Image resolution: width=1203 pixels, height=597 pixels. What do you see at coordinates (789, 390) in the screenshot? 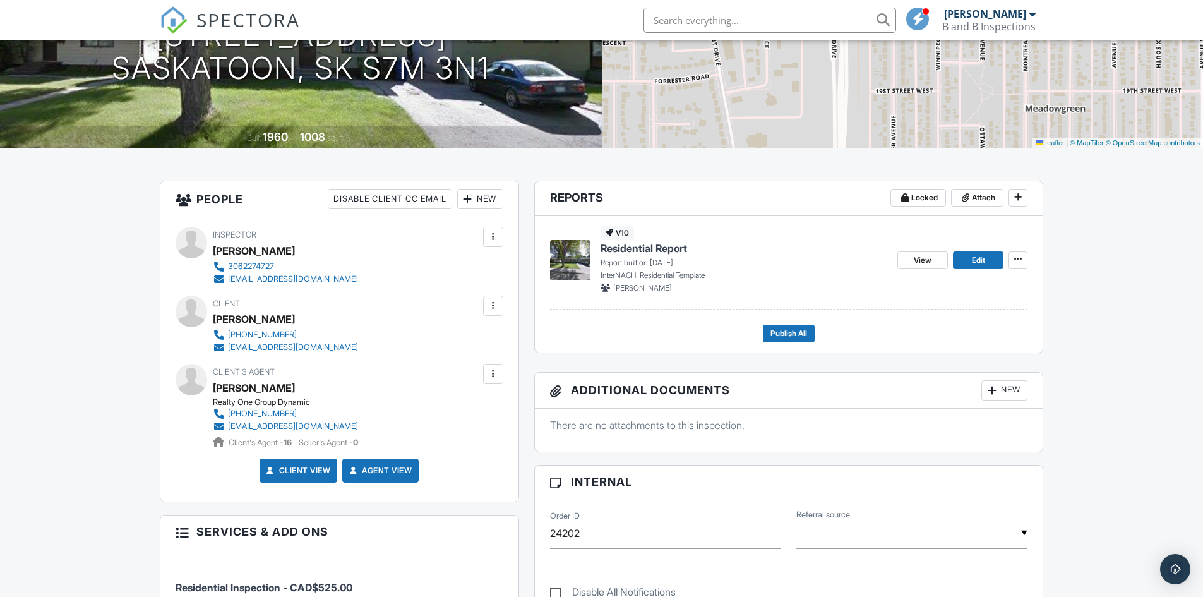
I see `h3: Additional Documents` at bounding box center [789, 390].